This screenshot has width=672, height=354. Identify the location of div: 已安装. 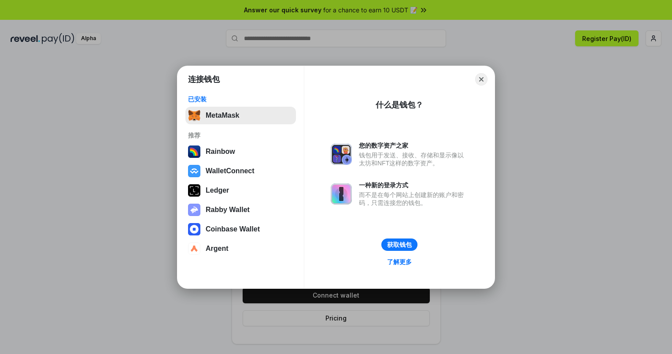
(240, 99).